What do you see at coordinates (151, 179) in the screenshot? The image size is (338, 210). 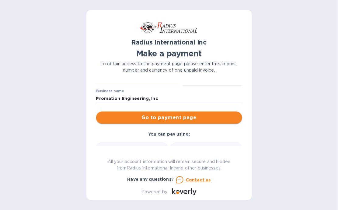 I see `b: Have any questions?` at bounding box center [151, 179].